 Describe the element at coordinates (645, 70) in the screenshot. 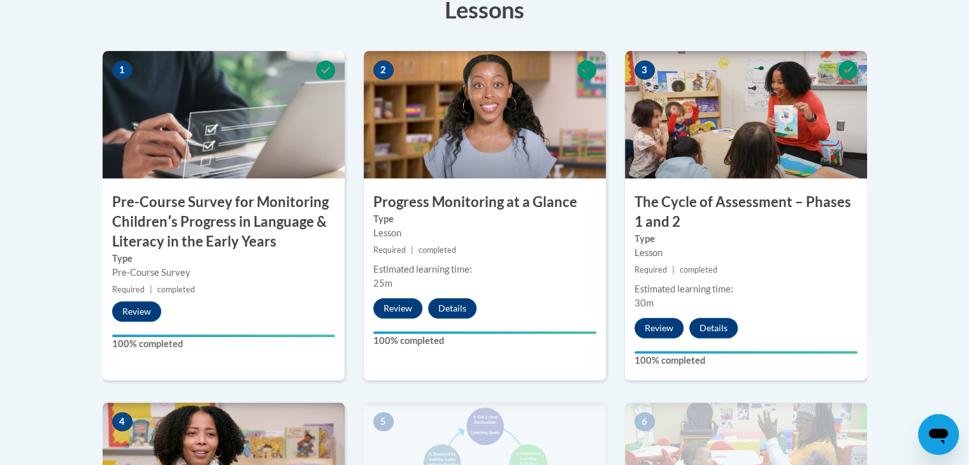

I see `span: 3` at that location.